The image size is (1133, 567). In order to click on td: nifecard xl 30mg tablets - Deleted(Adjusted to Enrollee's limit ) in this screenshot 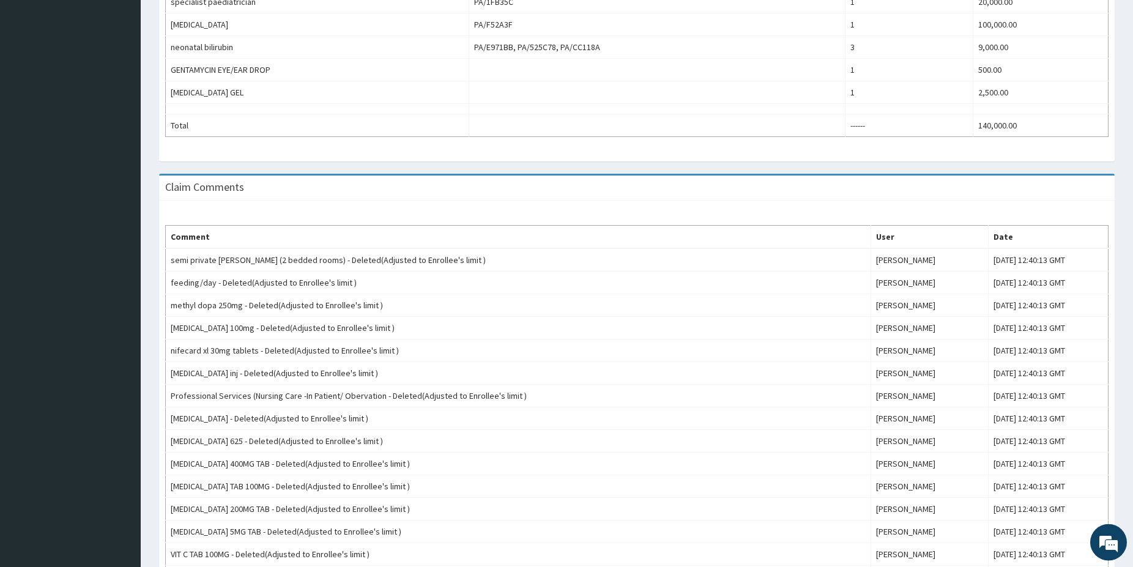, I will do `click(518, 350)`.